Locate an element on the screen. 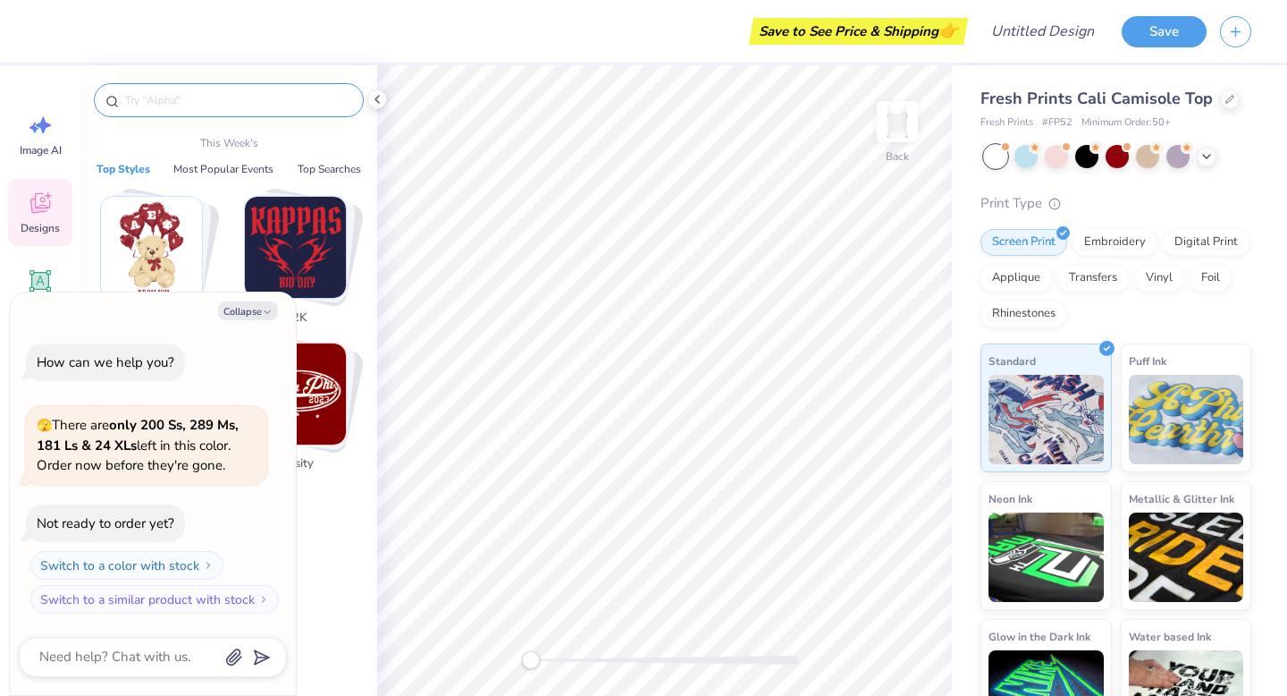 The width and height of the screenshot is (1287, 696). span: Metallic & Glitter Ink is located at coordinates (1182, 498).